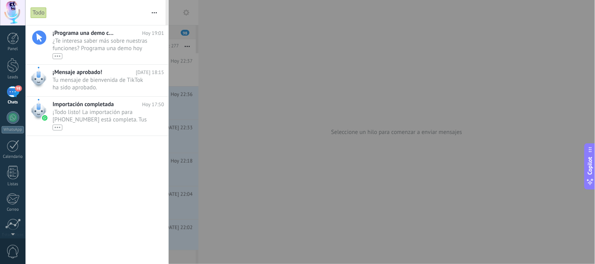 Image resolution: width=595 pixels, height=264 pixels. What do you see at coordinates (101, 84) in the screenshot?
I see `span: Tu mensaje de bienvenida de TikTok ha sido aprobado.` at bounding box center [101, 84].